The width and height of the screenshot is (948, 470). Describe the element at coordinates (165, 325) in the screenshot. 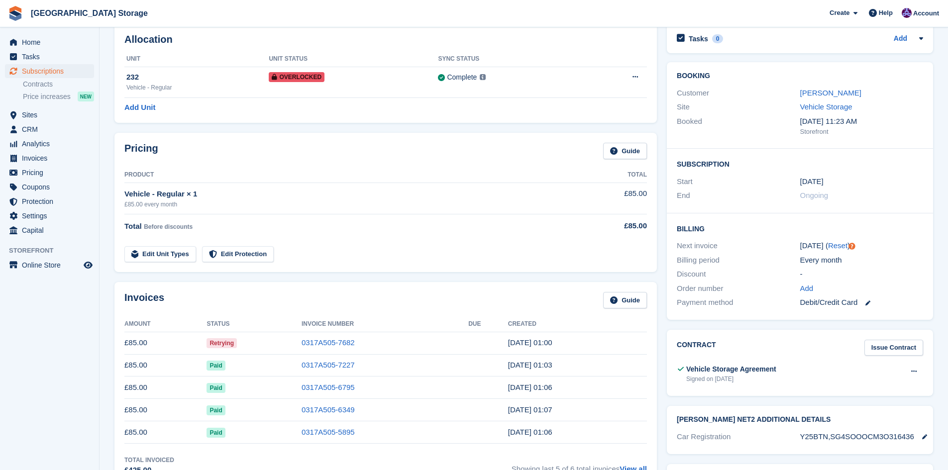

I see `th: Amount` at that location.